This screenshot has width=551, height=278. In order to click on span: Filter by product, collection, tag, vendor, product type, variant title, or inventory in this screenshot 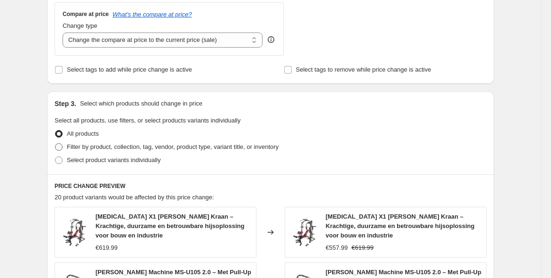, I will do `click(173, 146)`.